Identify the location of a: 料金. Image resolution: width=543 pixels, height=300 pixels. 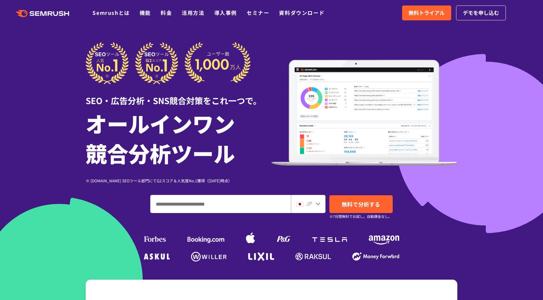
(166, 13).